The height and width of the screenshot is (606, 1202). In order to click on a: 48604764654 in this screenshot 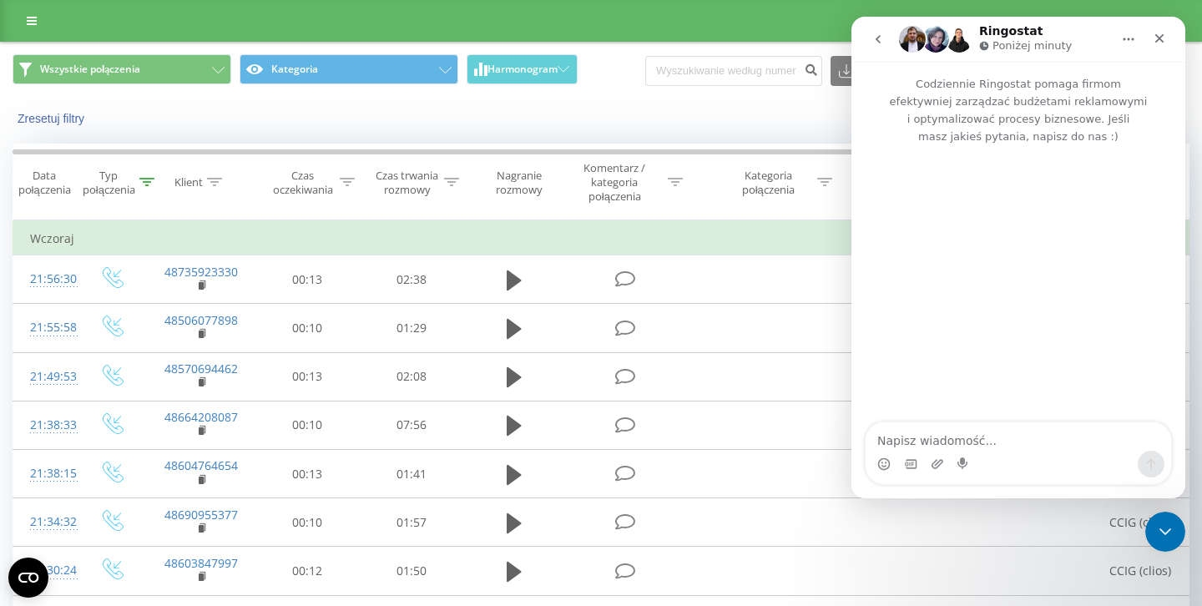, I will do `click(201, 465)`.